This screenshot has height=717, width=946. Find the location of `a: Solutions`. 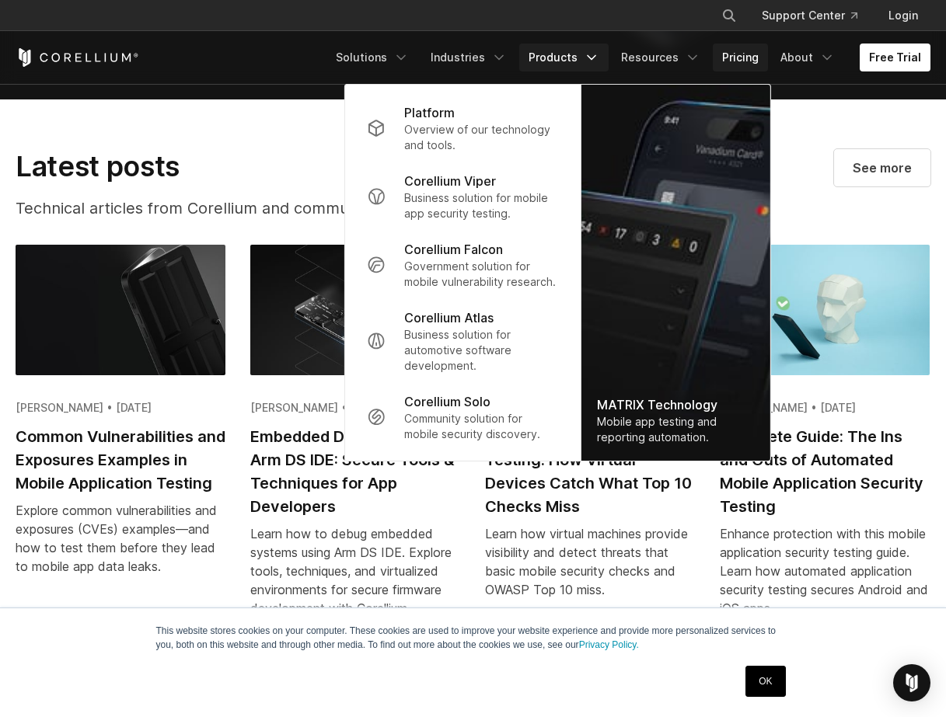

a: Solutions is located at coordinates (372, 58).